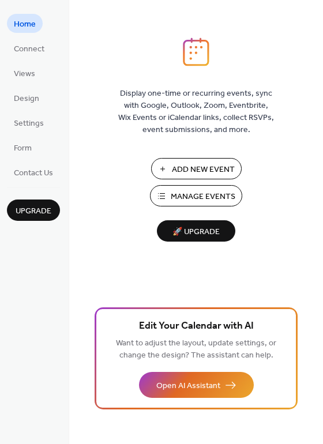 This screenshot has height=444, width=323. Describe the element at coordinates (33, 172) in the screenshot. I see `a: Contact Us` at that location.